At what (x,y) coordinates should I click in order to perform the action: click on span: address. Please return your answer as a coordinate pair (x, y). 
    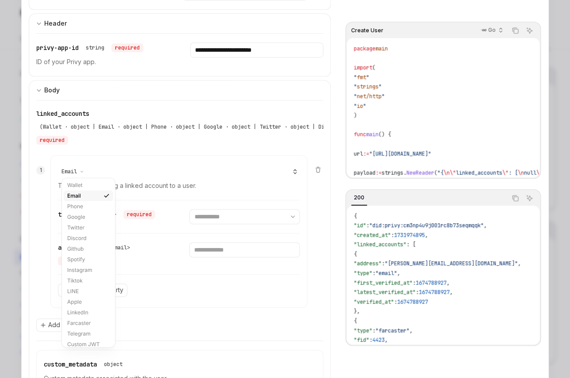
    Looking at the image, I should click on (70, 248).